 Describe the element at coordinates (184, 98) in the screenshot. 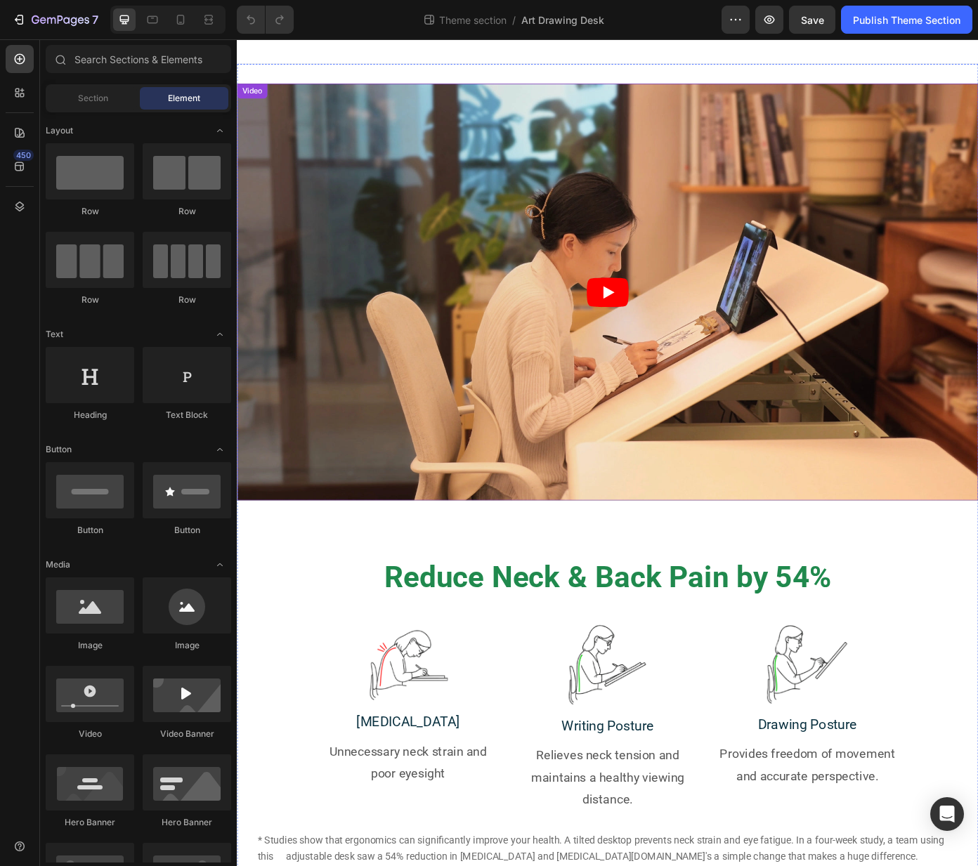

I see `span: Element` at that location.